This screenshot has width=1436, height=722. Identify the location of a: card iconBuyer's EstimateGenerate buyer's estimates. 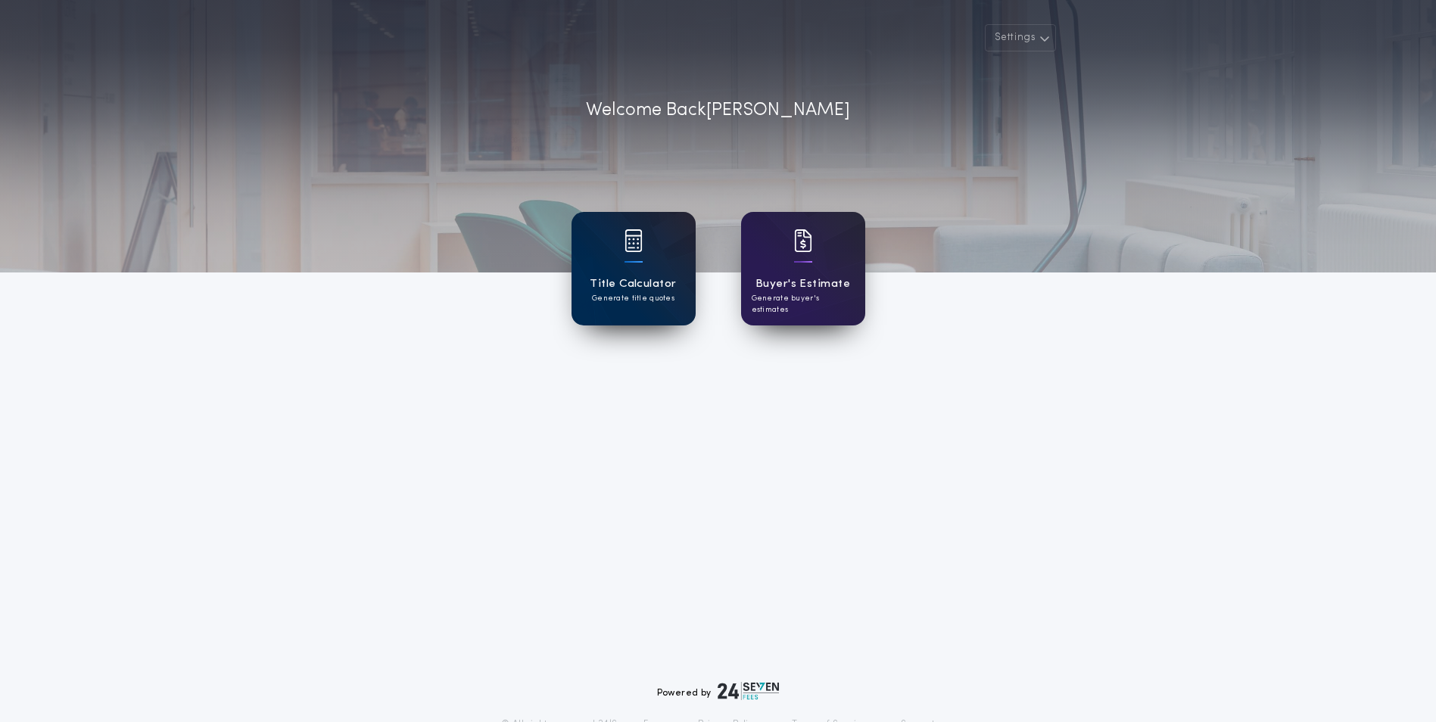
(803, 269).